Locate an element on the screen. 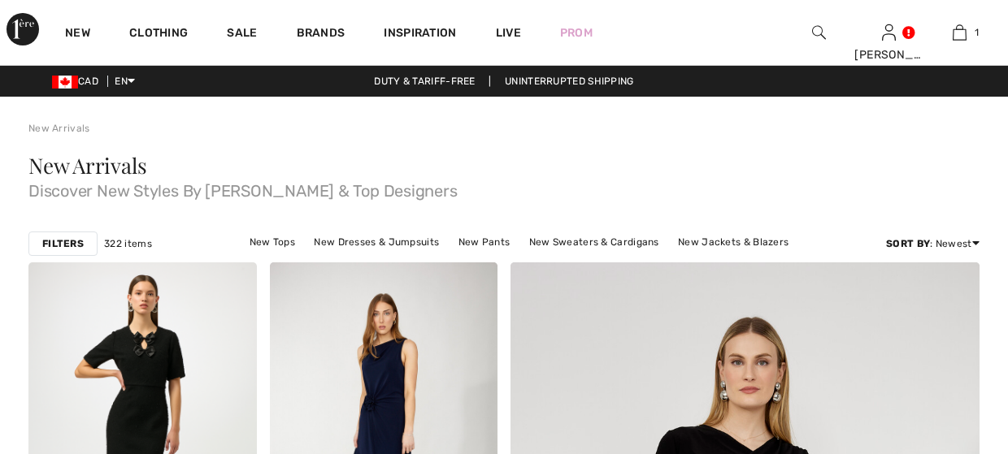  a: New Outerwear is located at coordinates (554, 263).